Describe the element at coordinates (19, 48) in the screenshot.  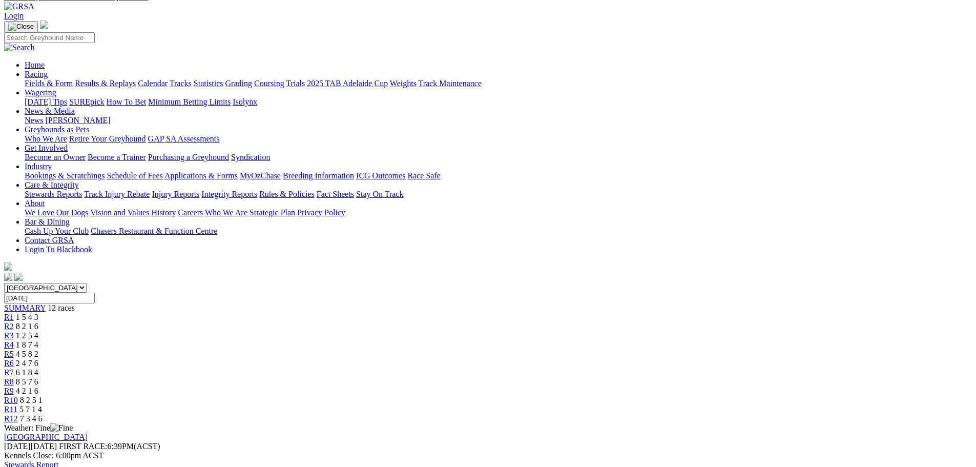
I see `img: Search` at that location.